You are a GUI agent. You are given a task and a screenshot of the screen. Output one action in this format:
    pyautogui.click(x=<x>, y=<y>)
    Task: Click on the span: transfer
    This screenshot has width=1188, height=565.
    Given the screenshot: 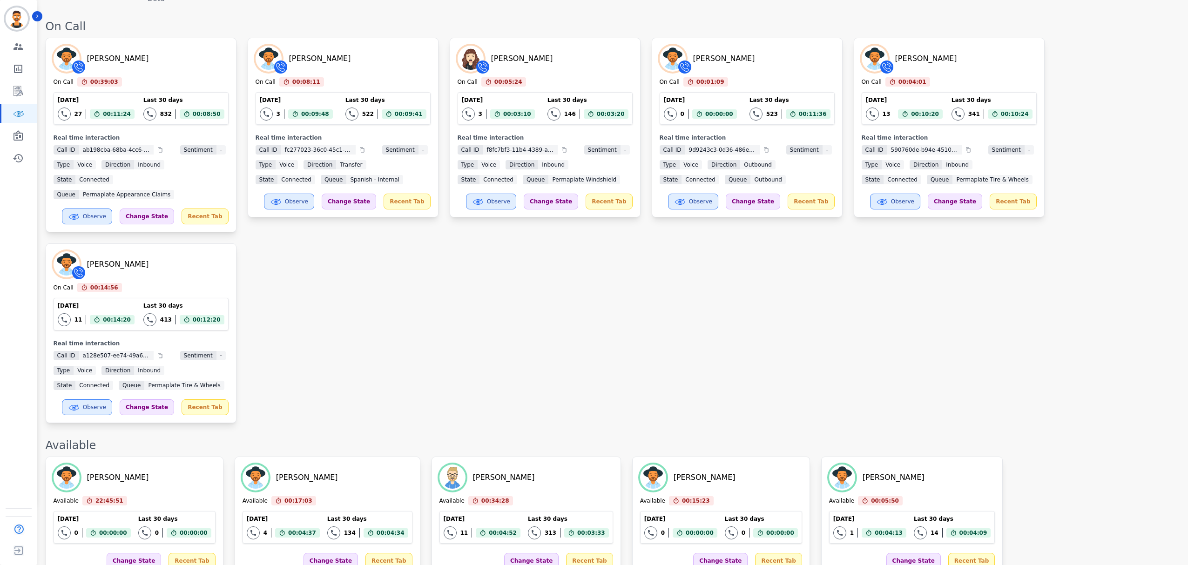 What is the action you would take?
    pyautogui.click(x=351, y=165)
    